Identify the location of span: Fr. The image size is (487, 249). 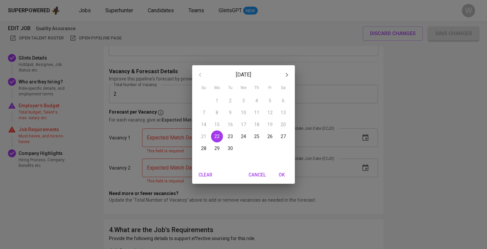
(270, 88).